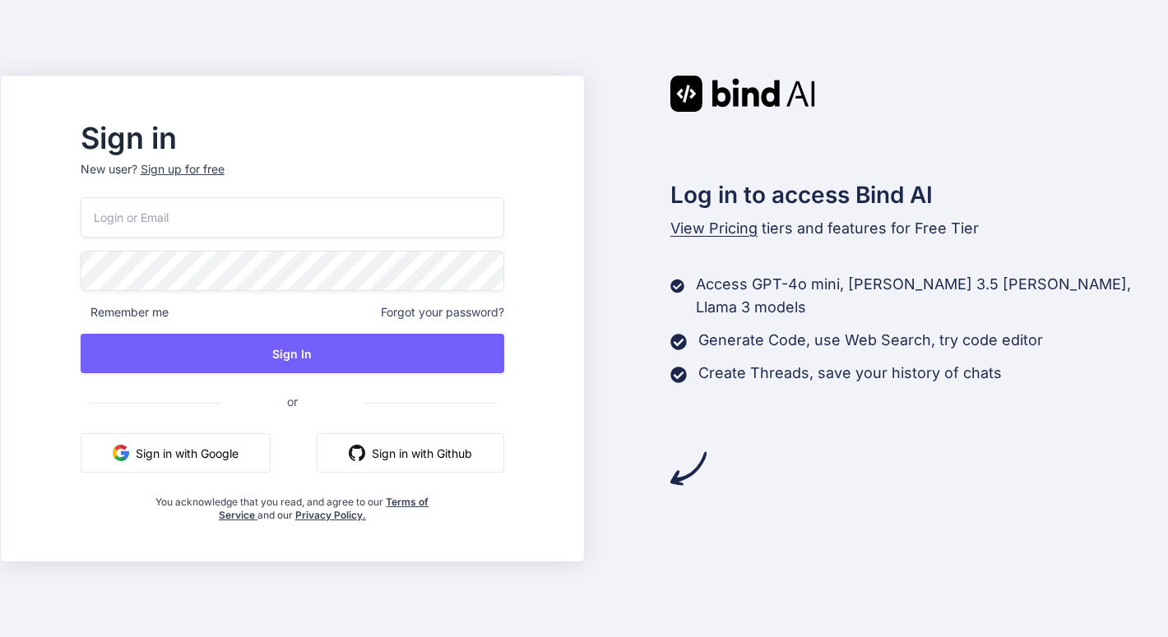 This screenshot has height=637, width=1168. I want to click on span: or, so click(292, 401).